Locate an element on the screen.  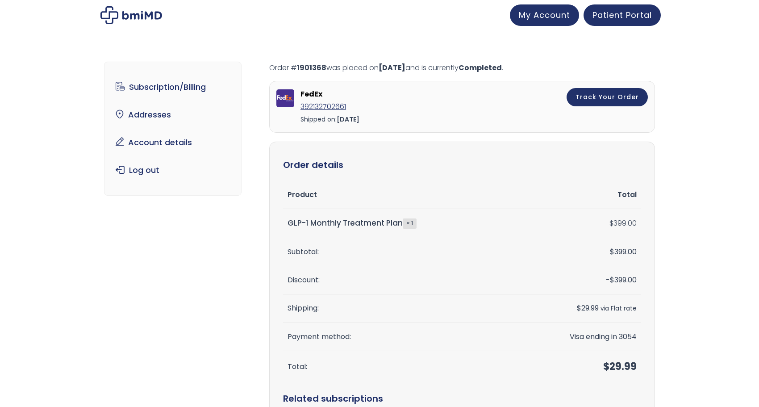
th: Total: is located at coordinates (399, 367).